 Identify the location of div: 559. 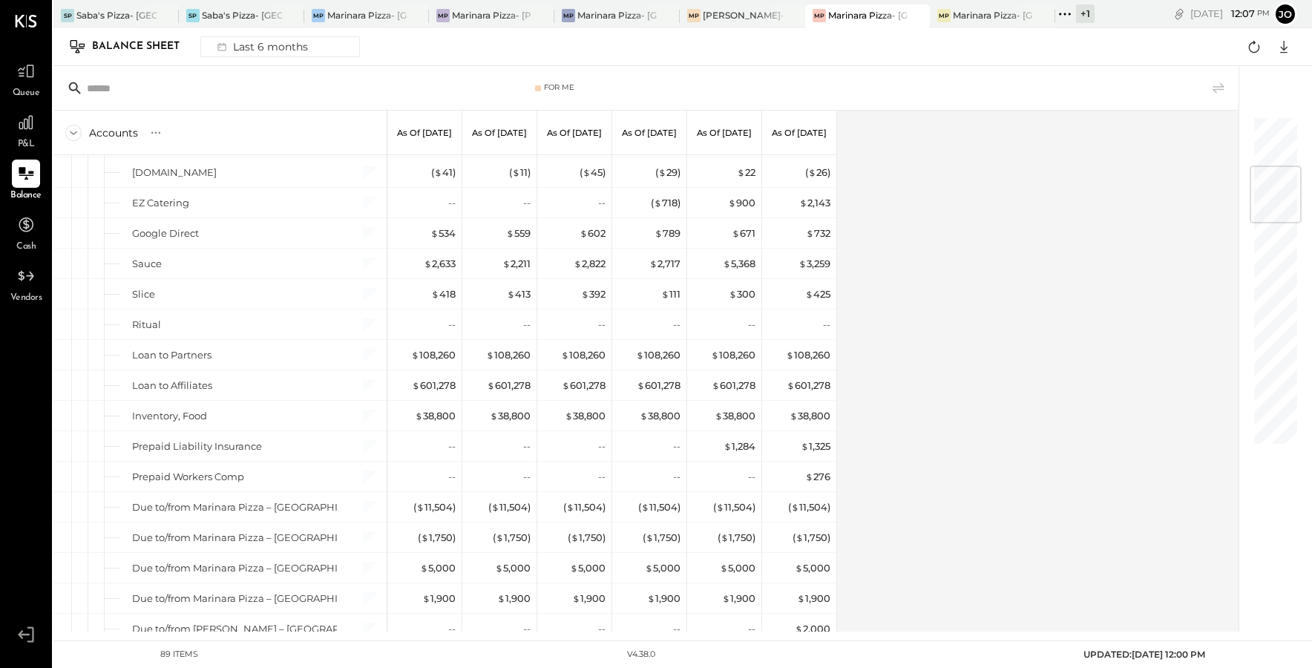
(518, 233).